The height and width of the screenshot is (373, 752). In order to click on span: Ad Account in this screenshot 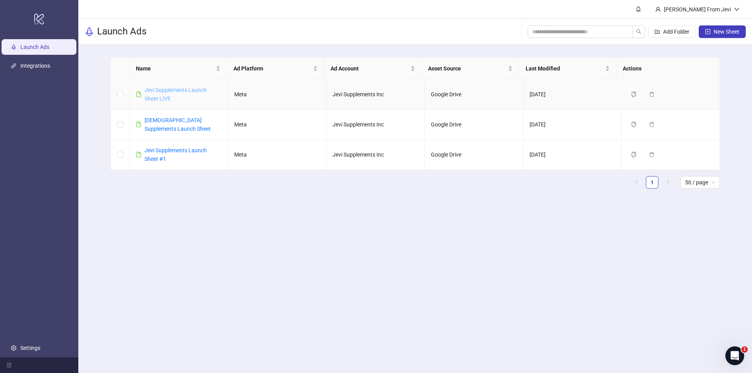, I will do `click(370, 69)`.